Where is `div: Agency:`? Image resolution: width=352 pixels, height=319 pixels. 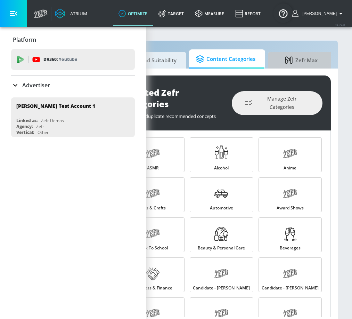 div: Agency: is located at coordinates (24, 126).